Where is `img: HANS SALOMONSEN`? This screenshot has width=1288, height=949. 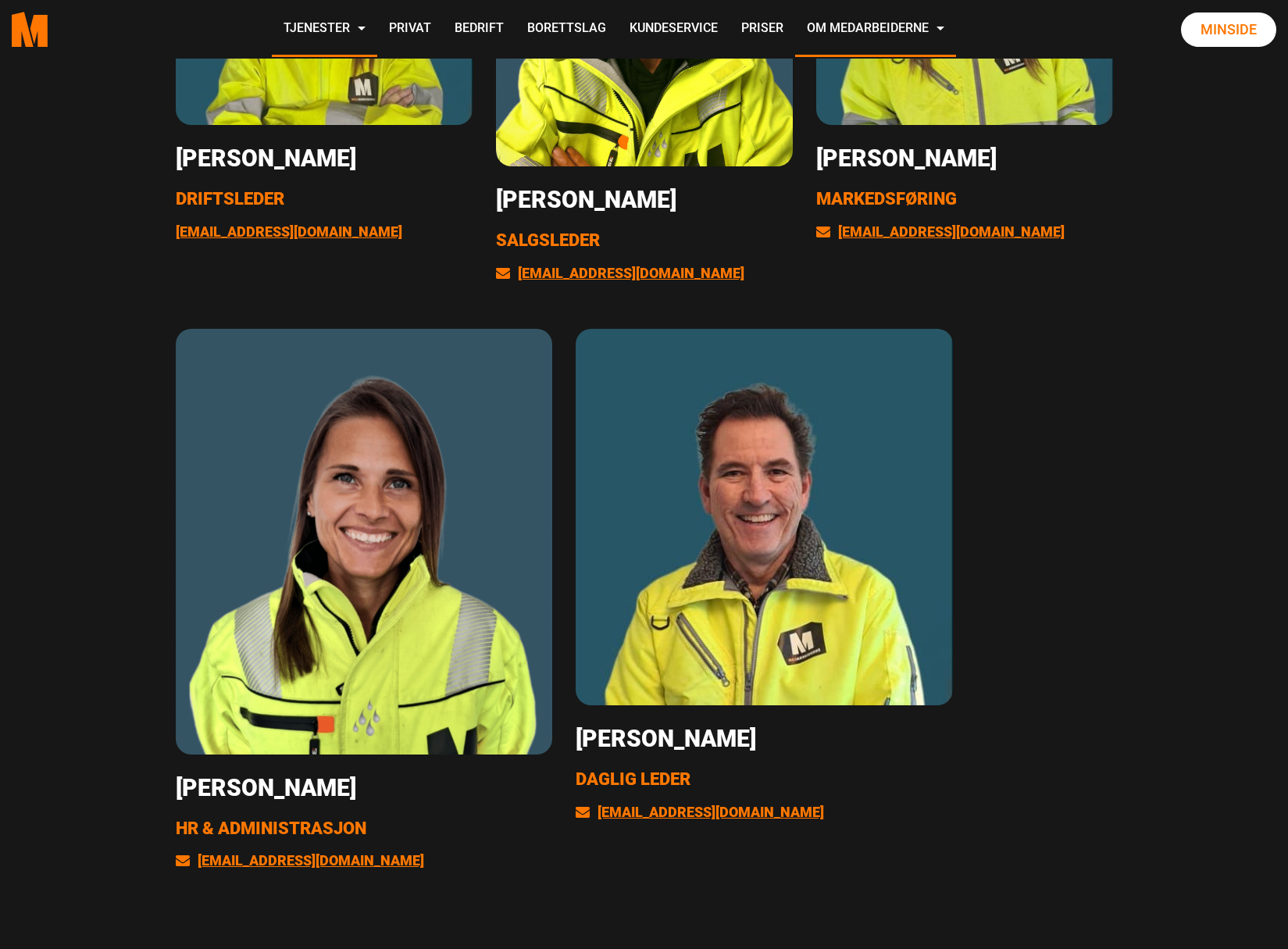
img: HANS SALOMONSEN is located at coordinates (764, 517).